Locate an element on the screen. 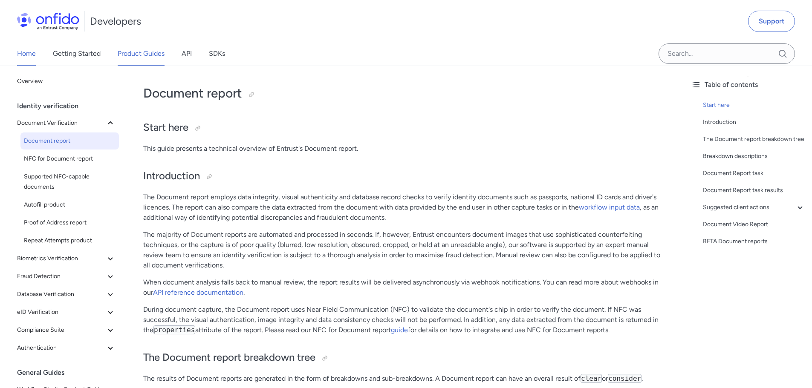 This screenshot has height=388, width=812. div: General Guides is located at coordinates (69, 373).